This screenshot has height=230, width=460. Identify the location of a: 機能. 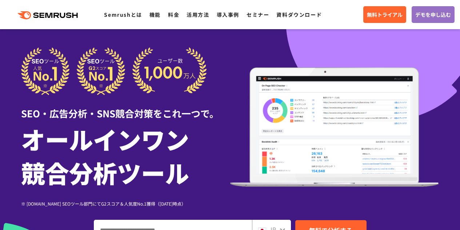
(155, 15).